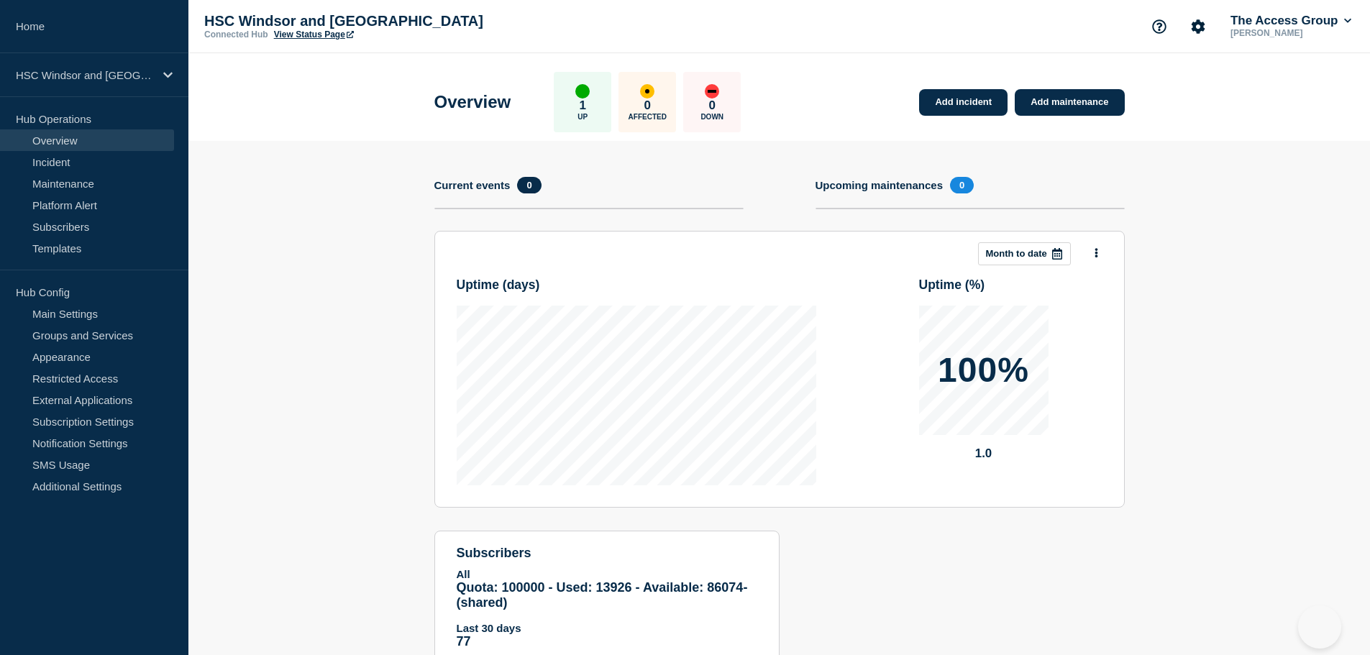 This screenshot has width=1370, height=655. Describe the element at coordinates (1016, 253) in the screenshot. I see `p: Month to date` at that location.